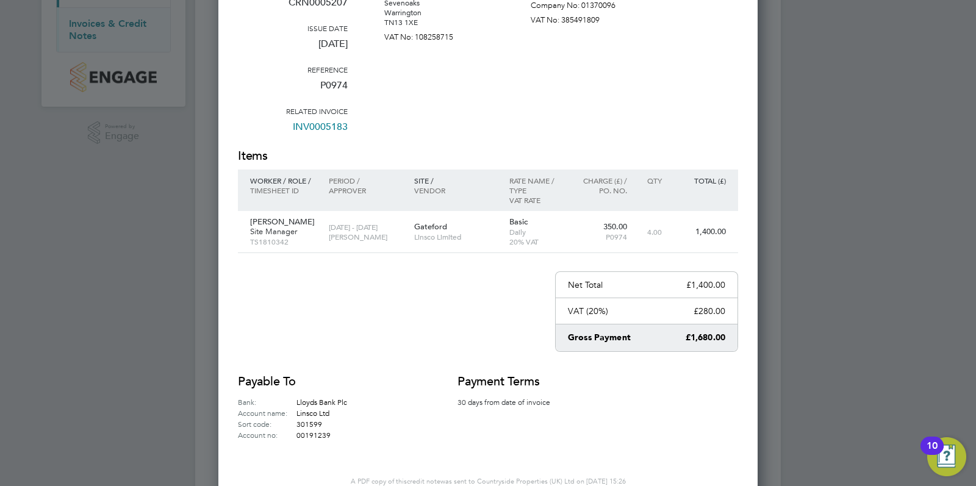  Describe the element at coordinates (536, 185) in the screenshot. I see `p: Rate name / type` at that location.